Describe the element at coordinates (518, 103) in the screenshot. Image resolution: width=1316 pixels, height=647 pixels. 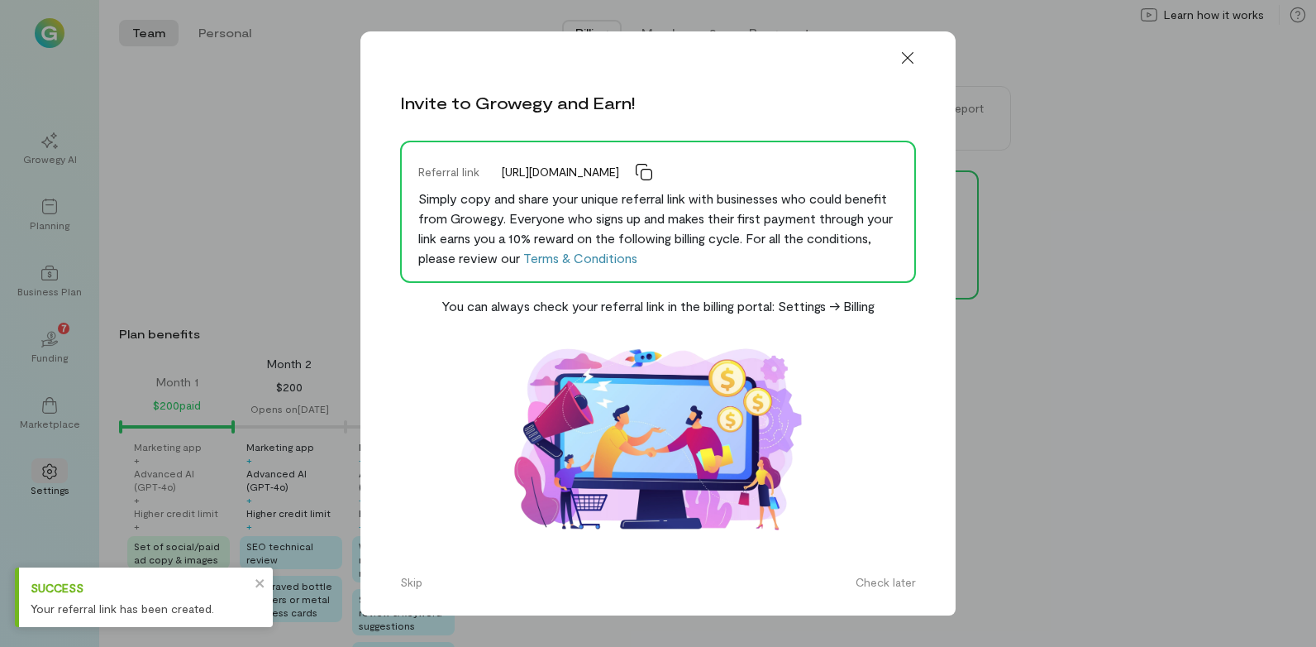
I see `div: Invite to Growegy and Earn!` at that location.